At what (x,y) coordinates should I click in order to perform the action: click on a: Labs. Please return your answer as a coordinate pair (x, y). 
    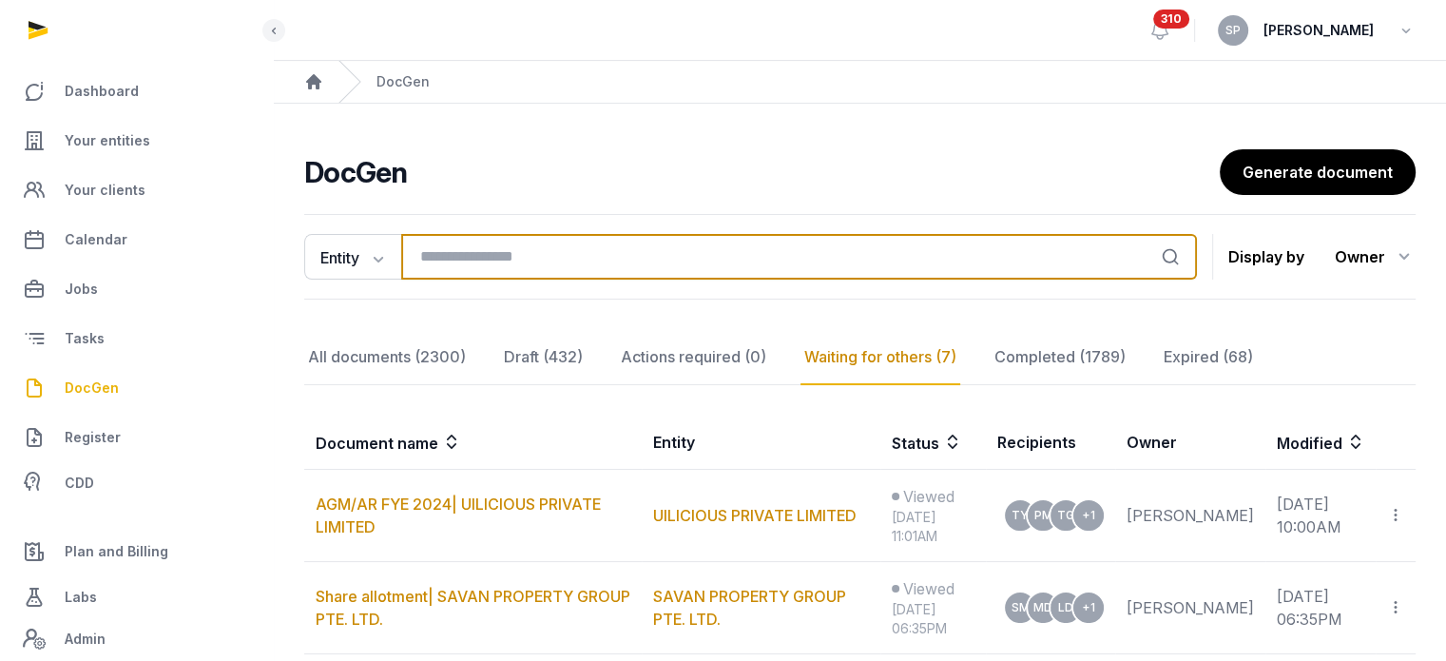
    Looking at the image, I should click on (136, 597).